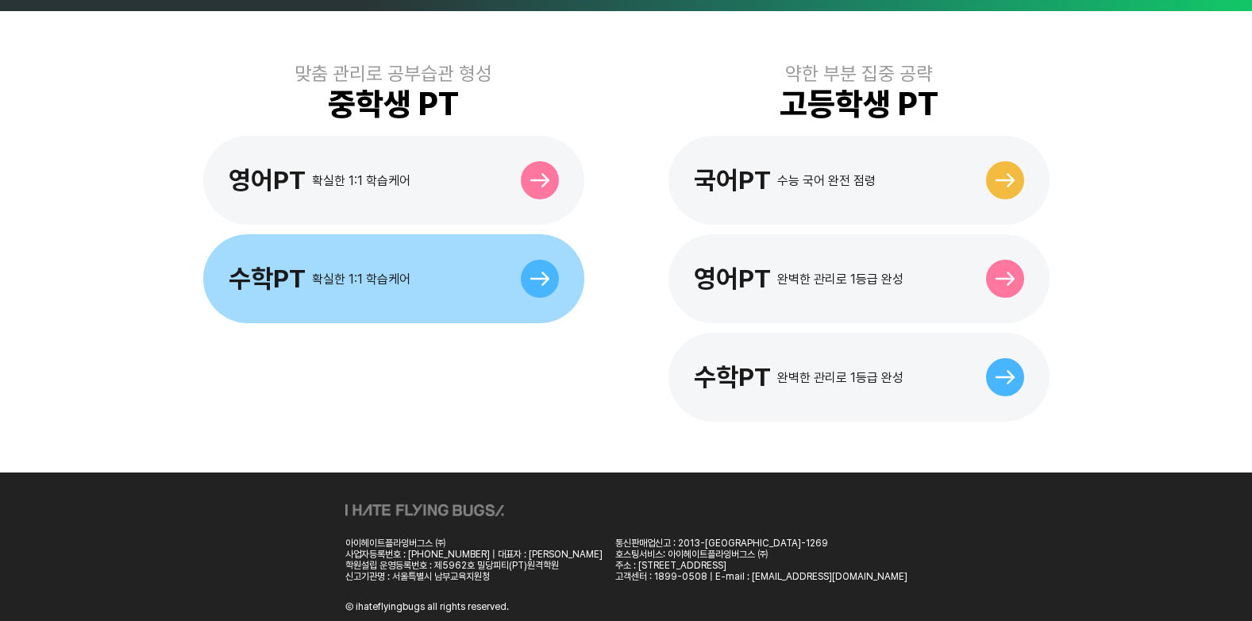 The width and height of the screenshot is (1252, 621). I want to click on div: 아이헤이트플라잉버그스 ㈜, so click(474, 543).